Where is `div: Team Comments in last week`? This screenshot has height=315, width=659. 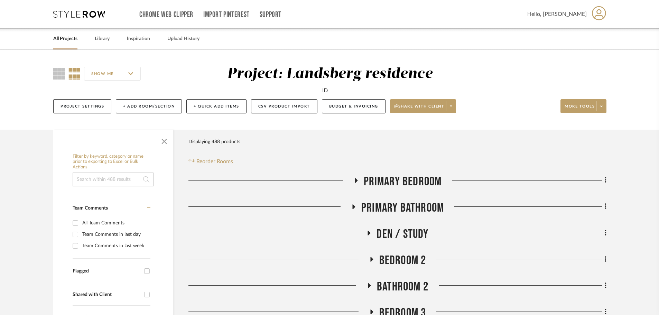
div: Team Comments in last week is located at coordinates (115, 246).